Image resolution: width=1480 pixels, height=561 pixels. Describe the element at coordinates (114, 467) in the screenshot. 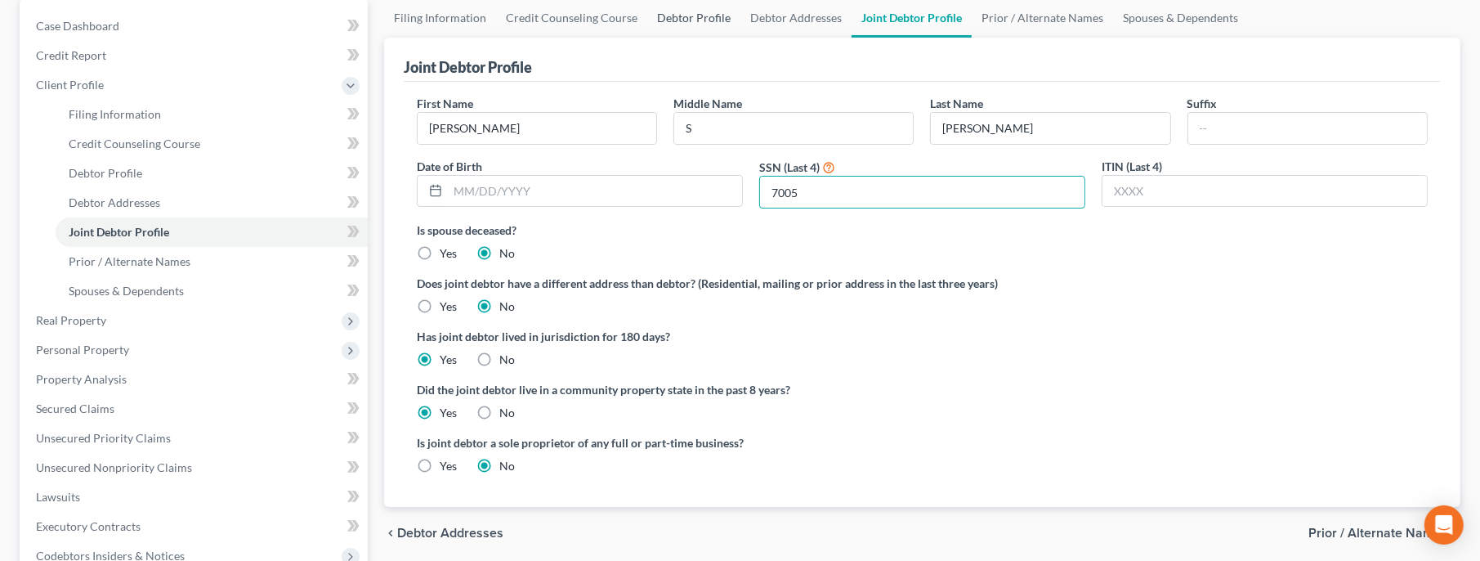

I see `span: Unsecured Nonpriority Claims` at that location.